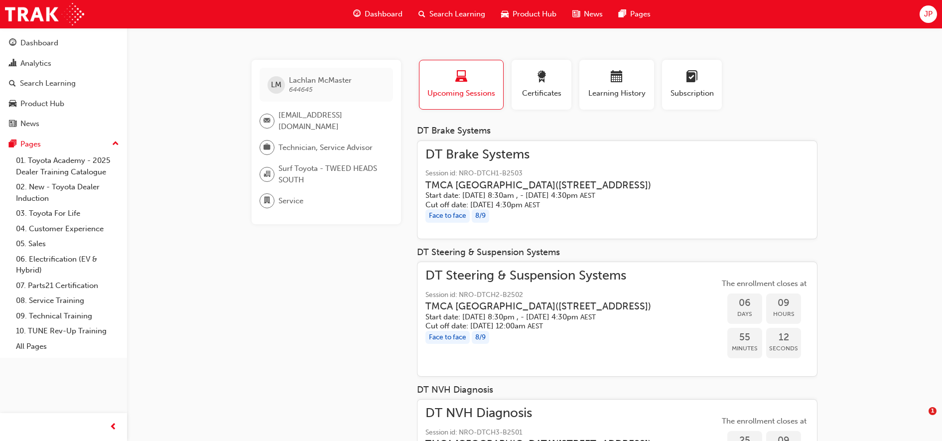 The width and height of the screenshot is (942, 441). I want to click on span: Lachlan McMaster, so click(320, 80).